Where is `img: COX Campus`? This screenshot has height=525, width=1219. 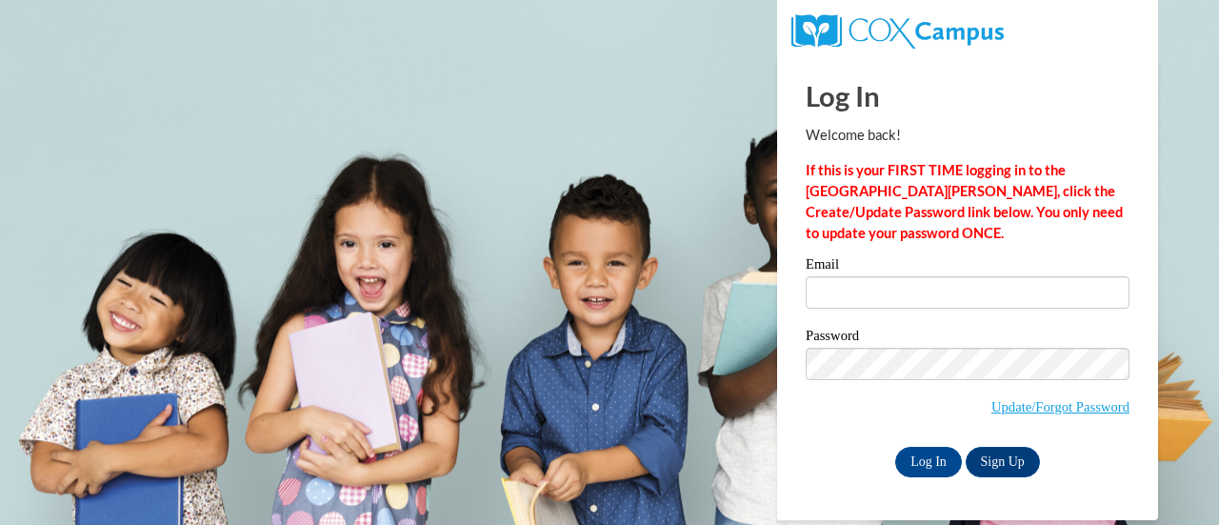
img: COX Campus is located at coordinates (897, 31).